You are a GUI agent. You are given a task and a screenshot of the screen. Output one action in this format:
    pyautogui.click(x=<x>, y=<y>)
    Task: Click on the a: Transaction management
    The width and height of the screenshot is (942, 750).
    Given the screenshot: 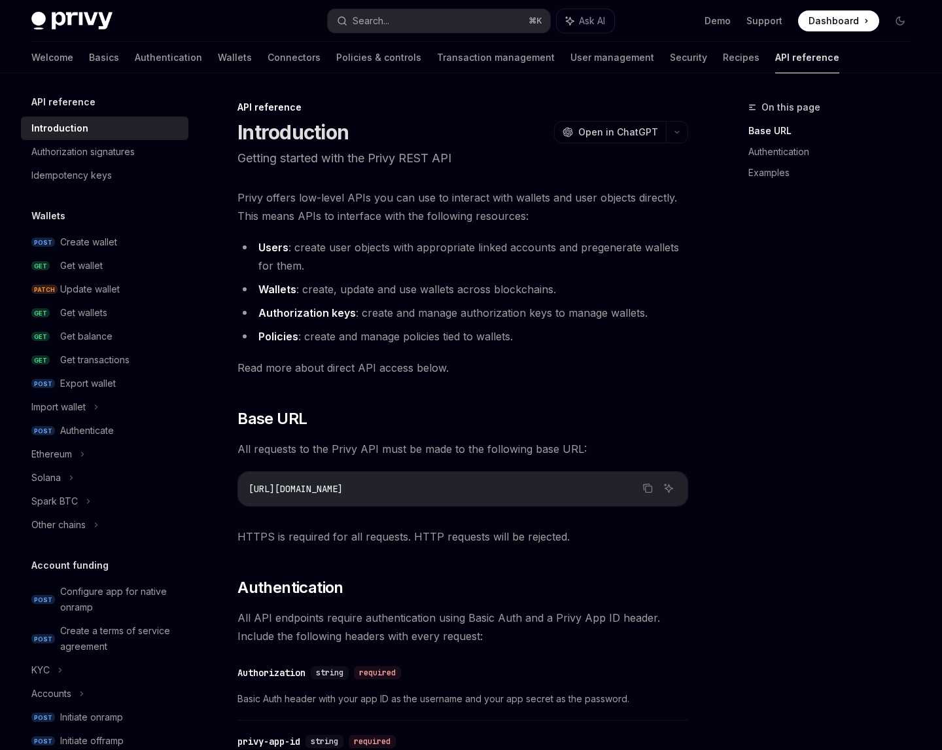 What is the action you would take?
    pyautogui.click(x=496, y=58)
    